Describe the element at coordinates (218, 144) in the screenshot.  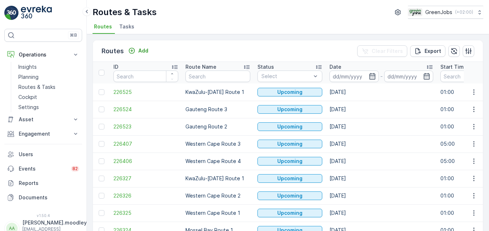
I see `p: Western Cape Route 3` at that location.